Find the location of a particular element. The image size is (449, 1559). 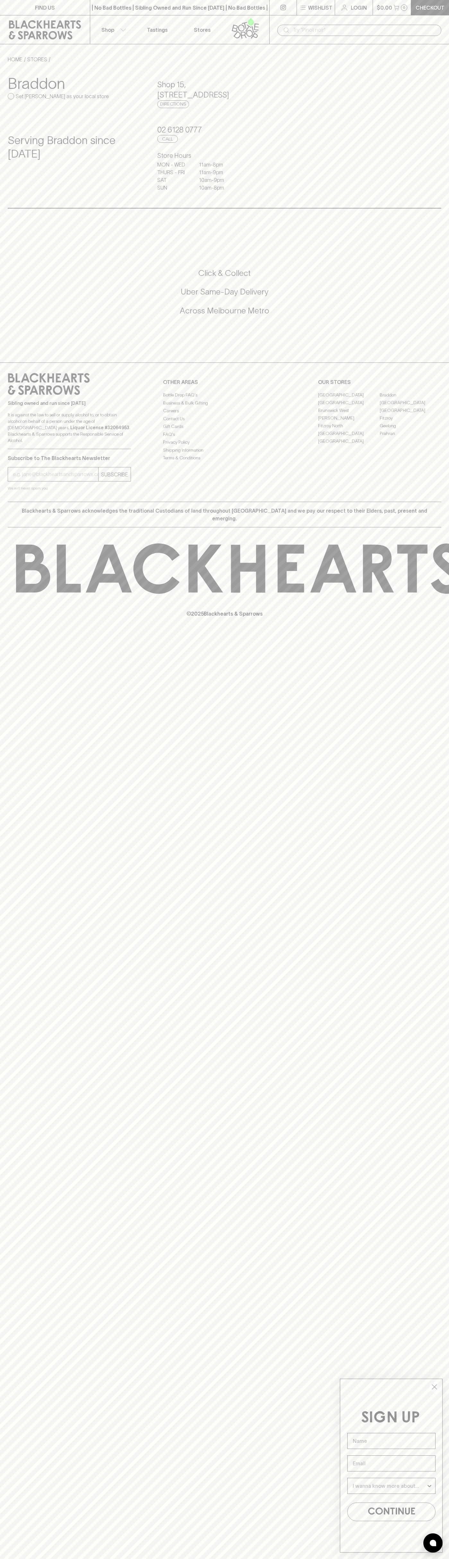

button: SUBSCRIBE is located at coordinates (115, 474).